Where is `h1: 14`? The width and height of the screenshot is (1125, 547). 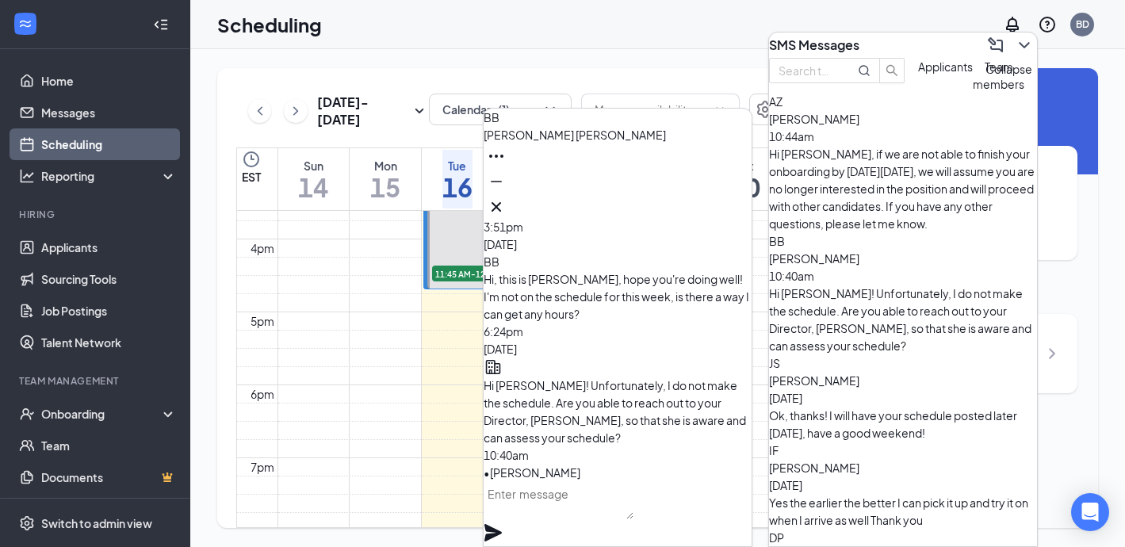 h1: 14 is located at coordinates (313, 187).